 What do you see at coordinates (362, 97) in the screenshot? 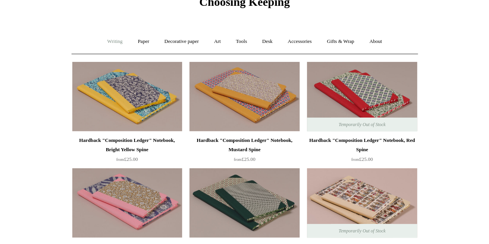
I see `img: Hardback "Composition Ledger" Notebook, Red Spine` at bounding box center [362, 97].